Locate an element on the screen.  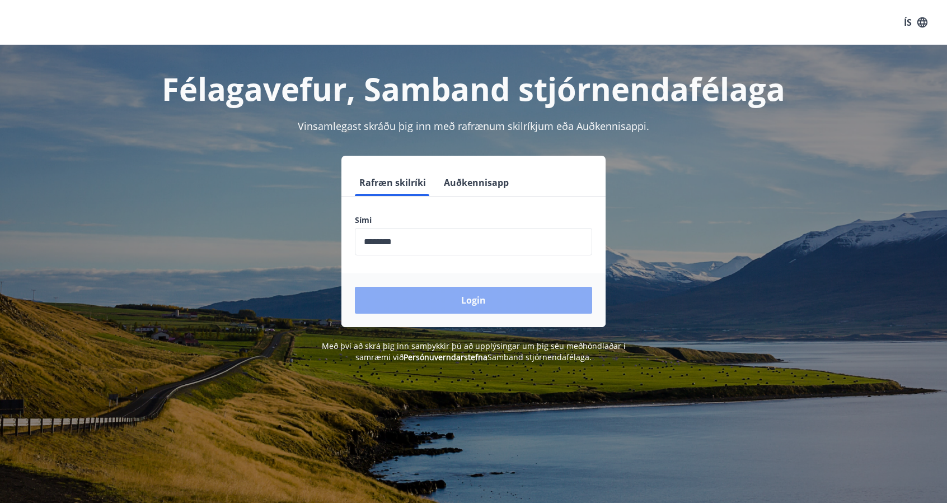
button: Login is located at coordinates (473, 300).